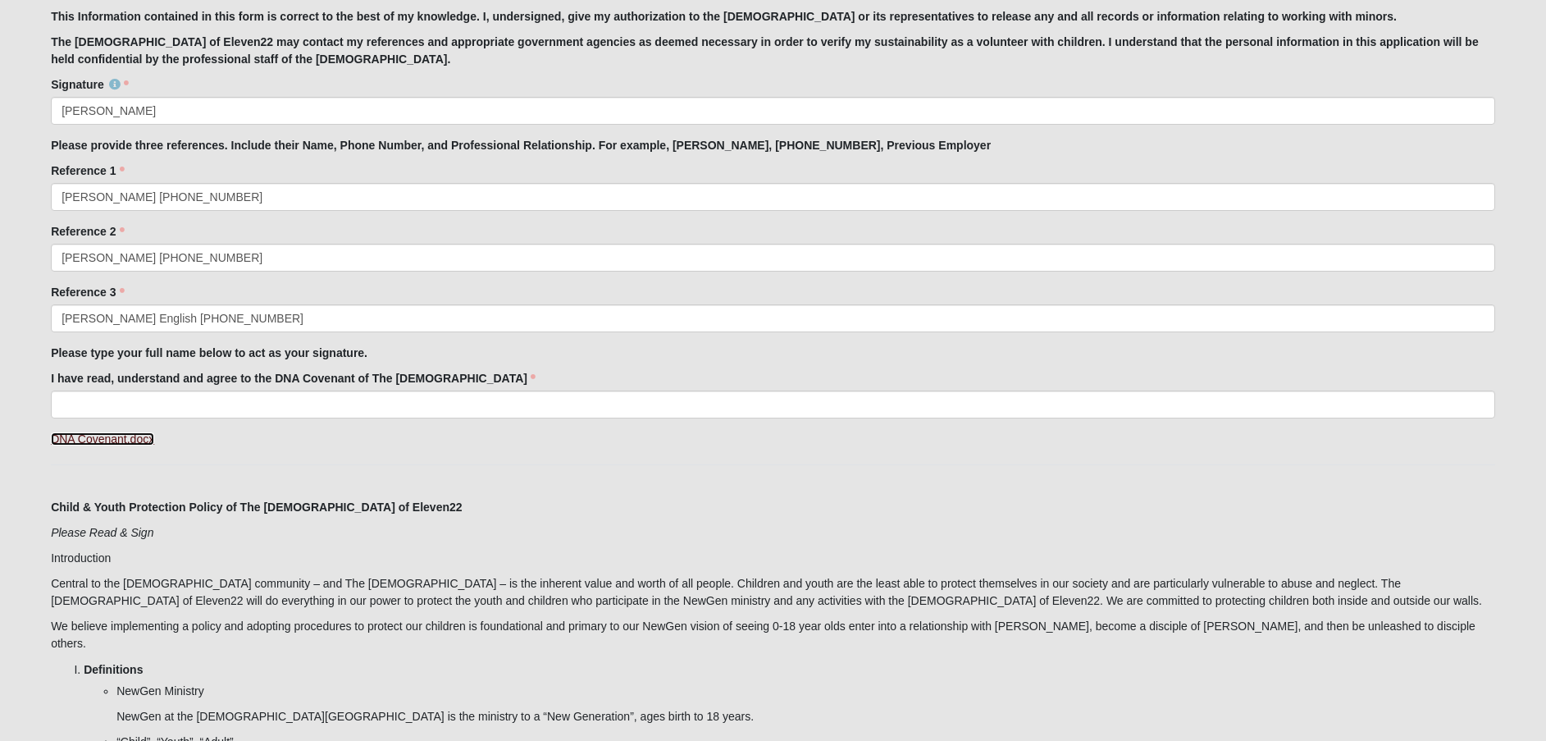 This screenshot has height=741, width=1546. I want to click on strong: Please provide three references. Include their Name, Phone Number, and Professional Relationship...., so click(521, 145).